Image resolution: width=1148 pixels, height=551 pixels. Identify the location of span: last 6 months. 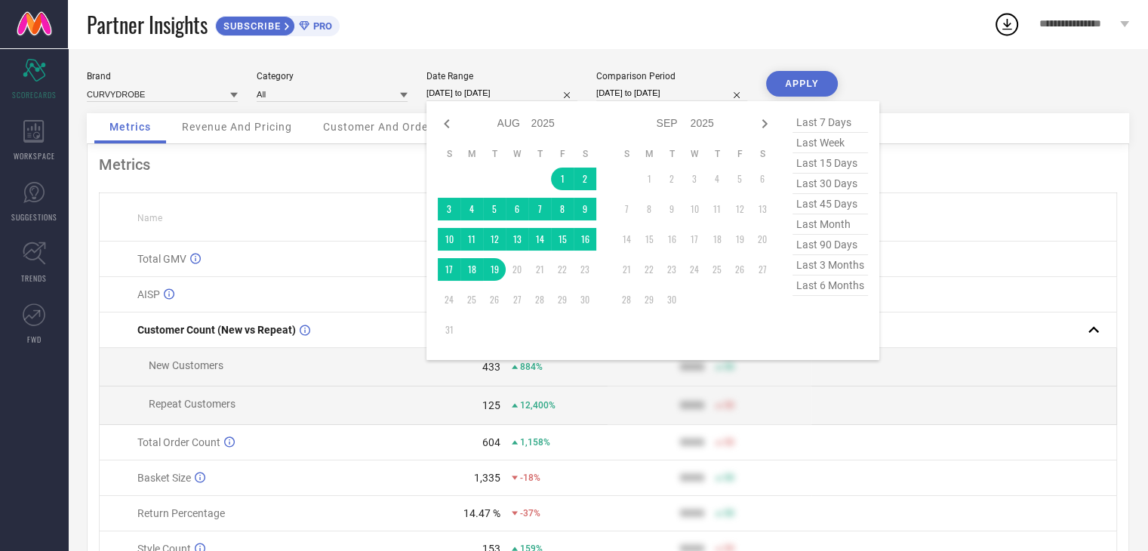
(830, 285).